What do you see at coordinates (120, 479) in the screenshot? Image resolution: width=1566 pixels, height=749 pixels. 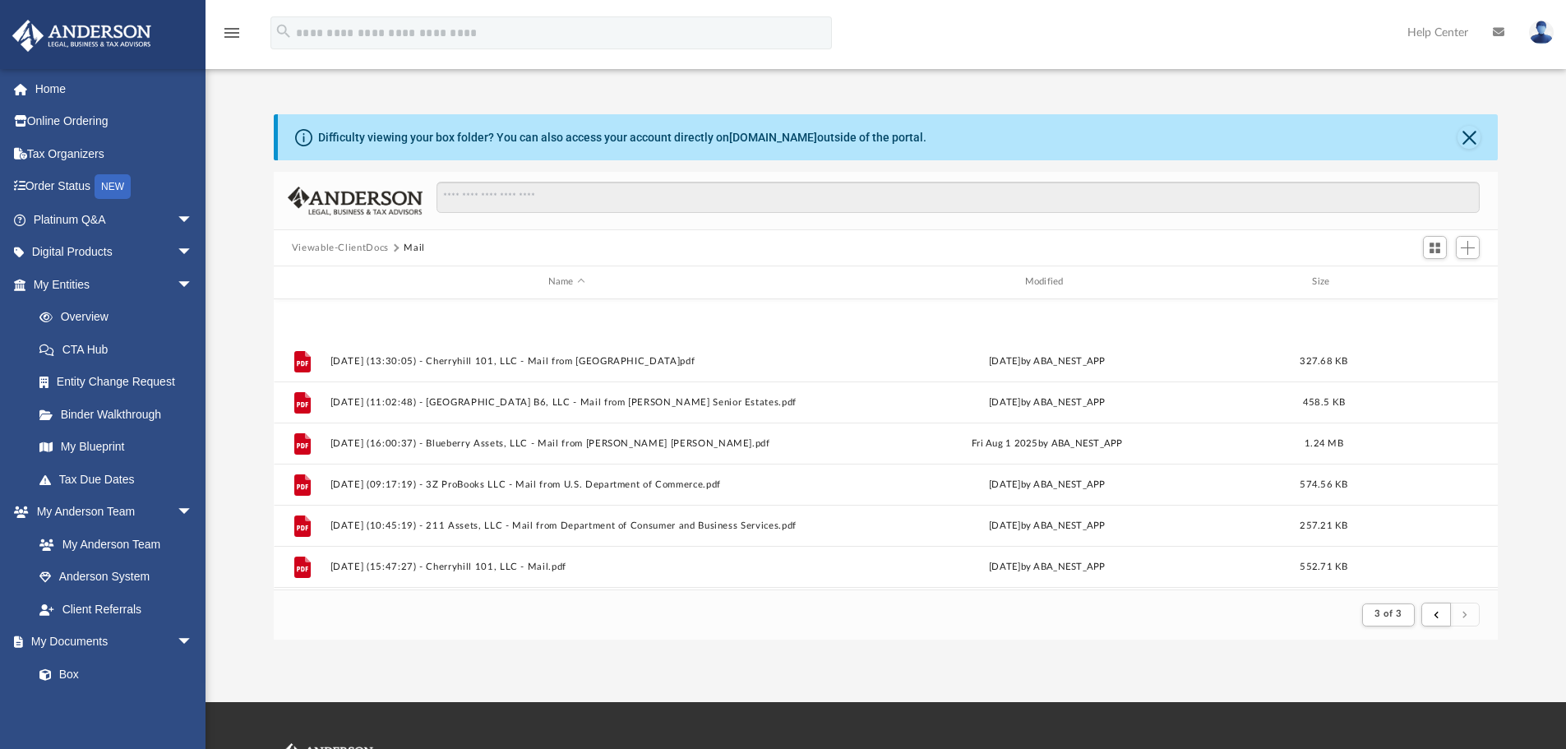 I see `a: Tax Due Dates` at bounding box center [120, 479].